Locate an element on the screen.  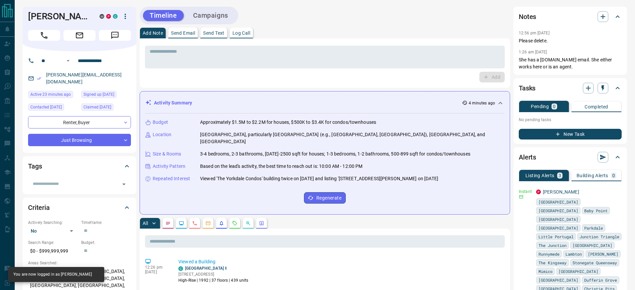
h2: Notes is located at coordinates (527, 17).